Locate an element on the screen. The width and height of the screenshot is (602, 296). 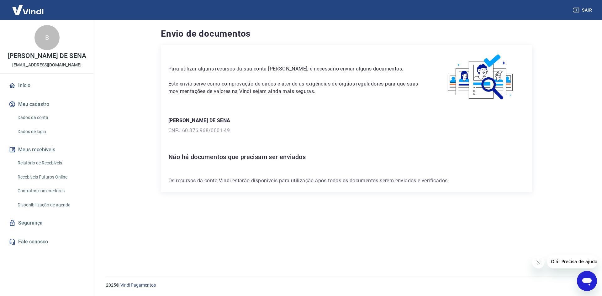
button: Sair is located at coordinates (583, 10).